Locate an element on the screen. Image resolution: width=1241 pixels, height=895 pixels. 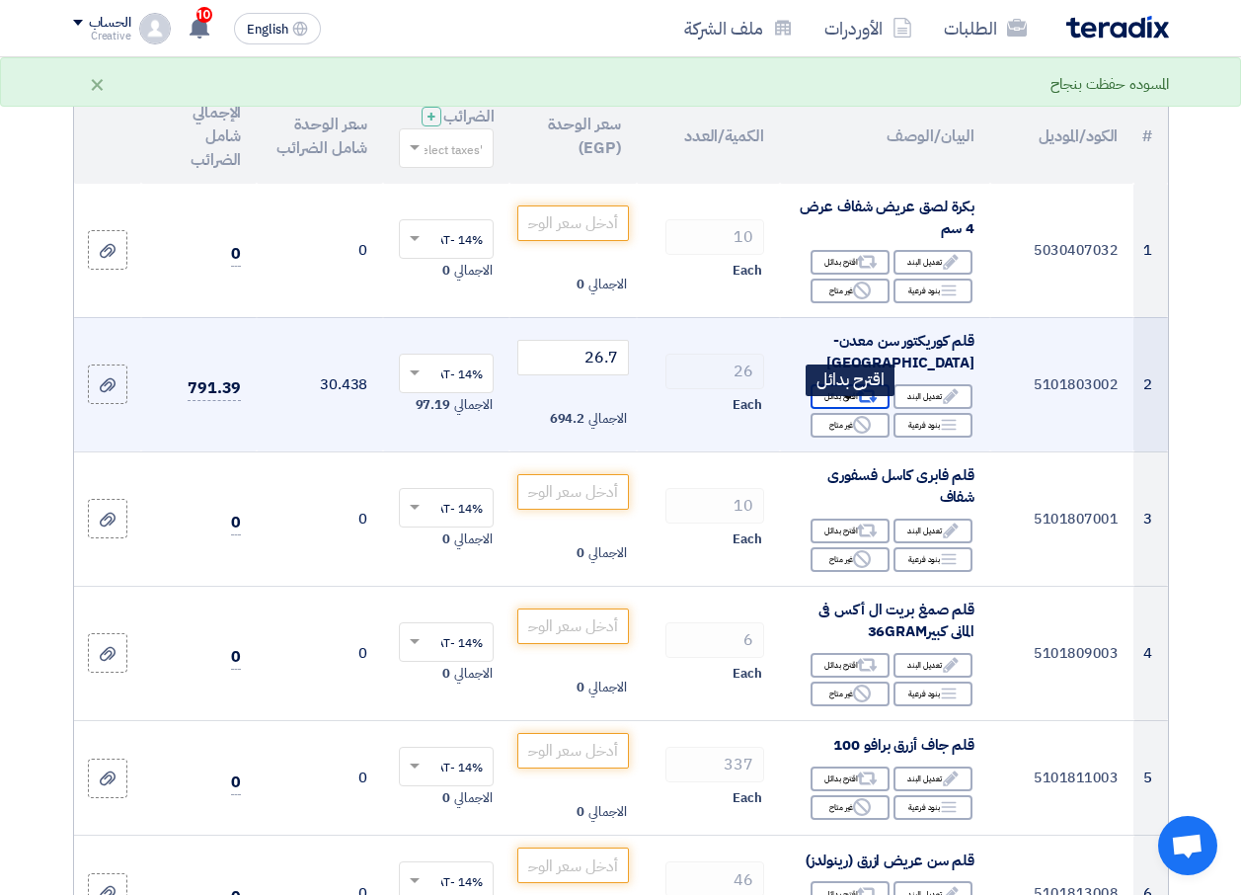
div: Creative is located at coordinates (102, 36).